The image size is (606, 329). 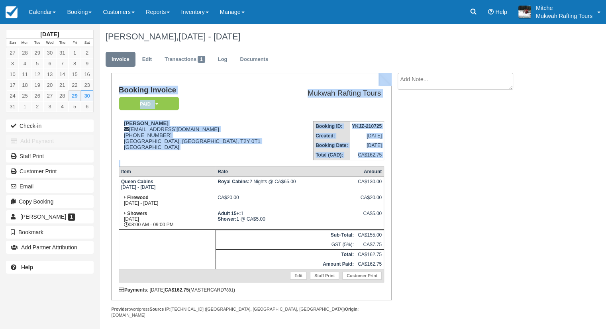 I want to click on a: Transactions1, so click(x=185, y=59).